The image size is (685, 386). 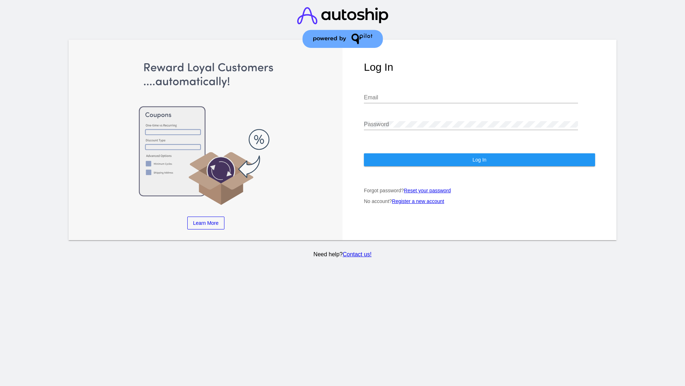 I want to click on p: Forgot password?, so click(x=480, y=190).